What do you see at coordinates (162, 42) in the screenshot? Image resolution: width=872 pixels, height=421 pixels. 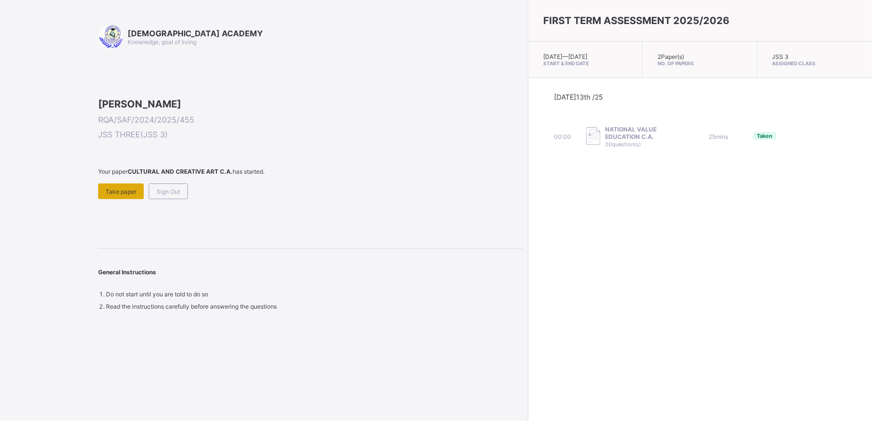 I see `span: Knowledge, goal of living` at bounding box center [162, 42].